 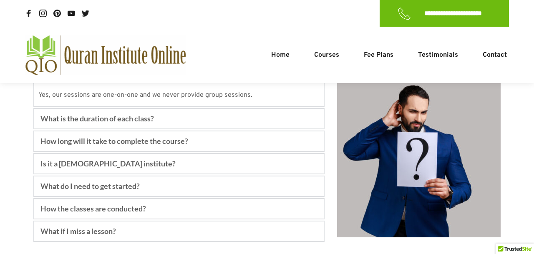 I want to click on span: Contact, so click(x=494, y=55).